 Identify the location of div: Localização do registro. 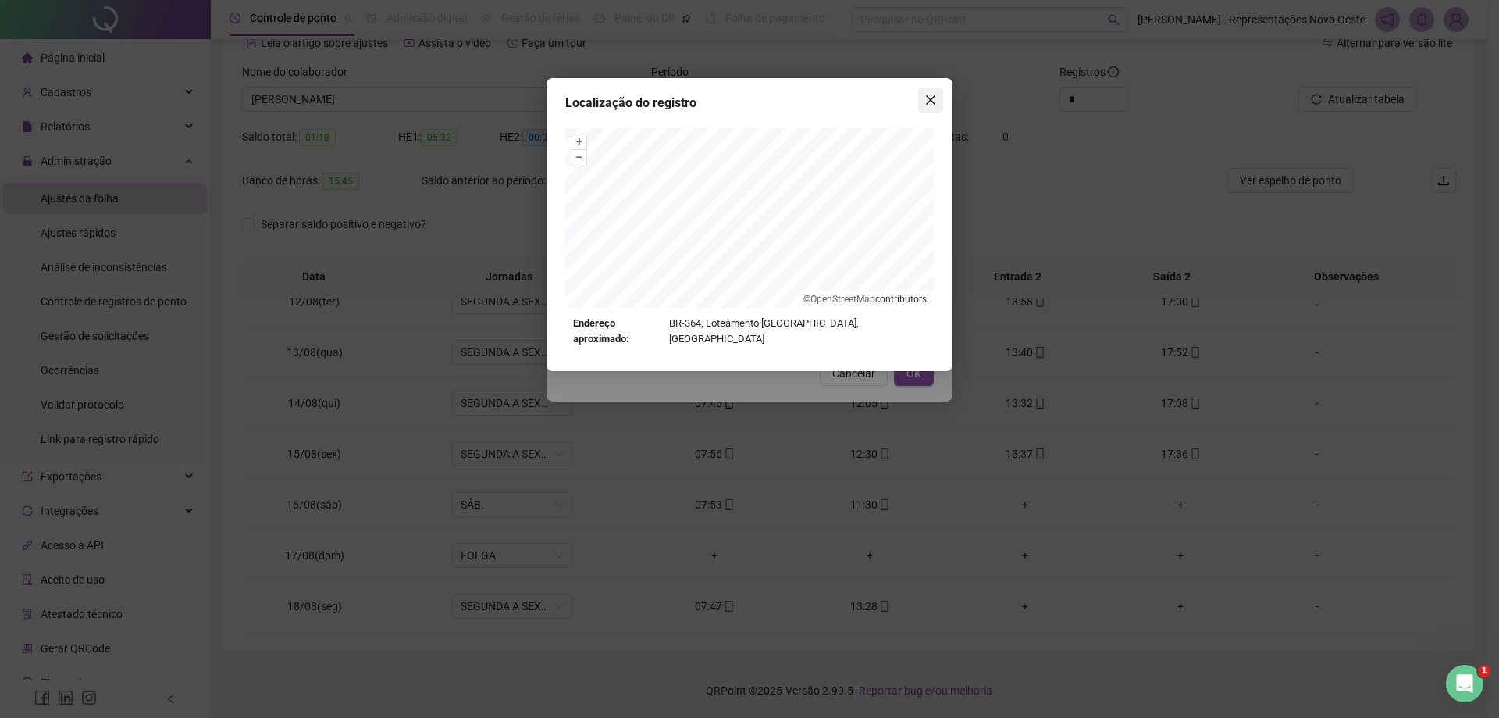
(750, 103).